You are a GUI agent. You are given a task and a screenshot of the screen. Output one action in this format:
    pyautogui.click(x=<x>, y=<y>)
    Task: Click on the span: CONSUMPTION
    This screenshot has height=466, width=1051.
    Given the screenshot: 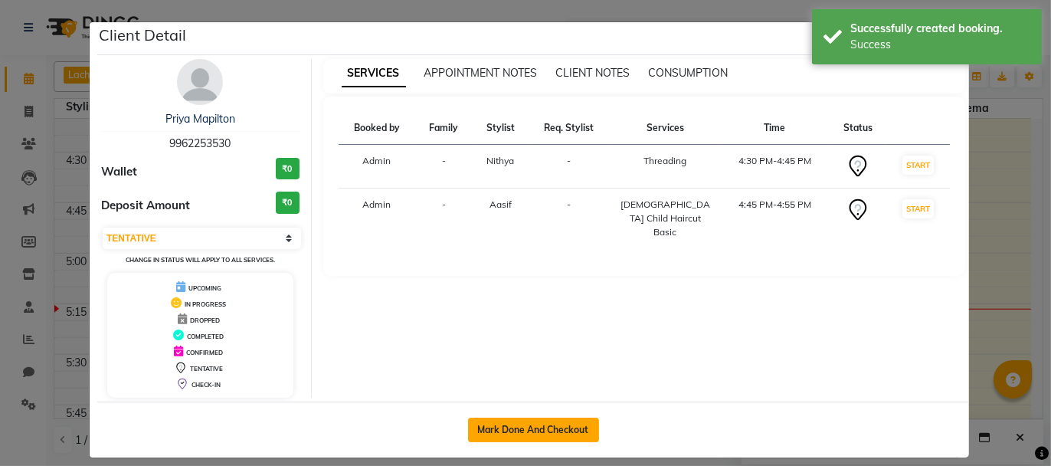 What is the action you would take?
    pyautogui.click(x=688, y=73)
    